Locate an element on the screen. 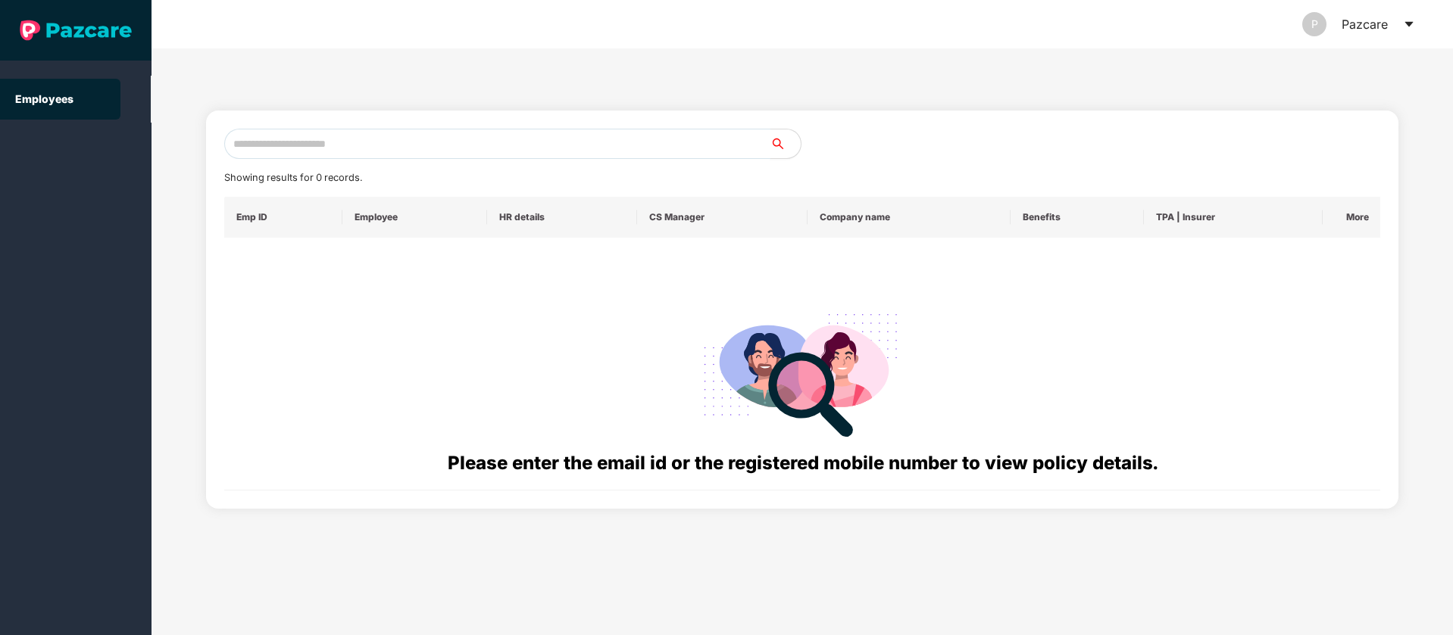 The width and height of the screenshot is (1453, 635). span: Showing results for 0 records. is located at coordinates (293, 177).